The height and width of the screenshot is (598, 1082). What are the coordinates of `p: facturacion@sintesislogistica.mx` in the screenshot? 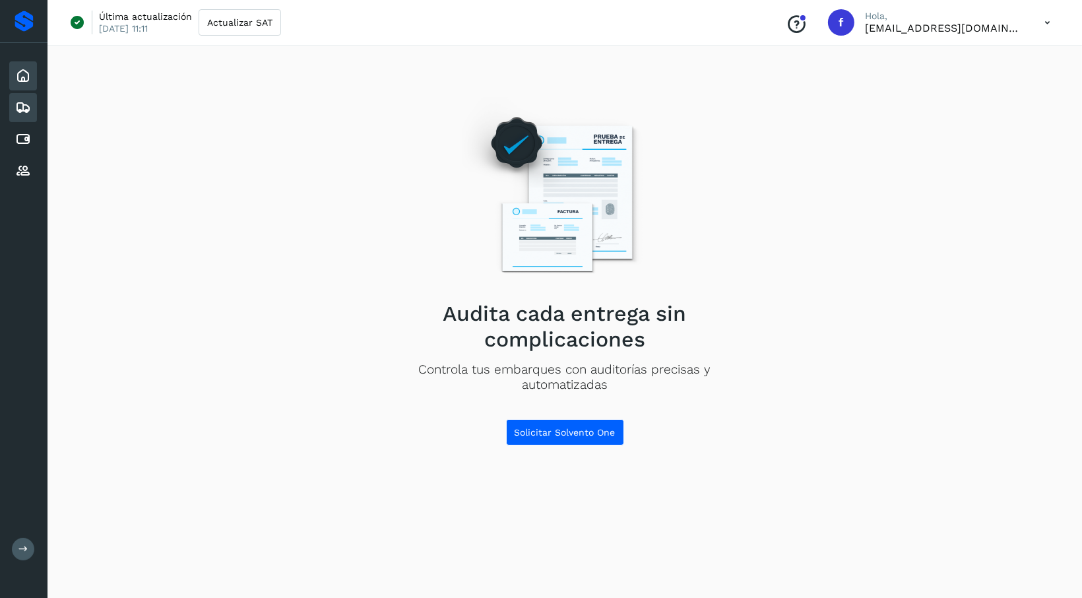 It's located at (944, 28).